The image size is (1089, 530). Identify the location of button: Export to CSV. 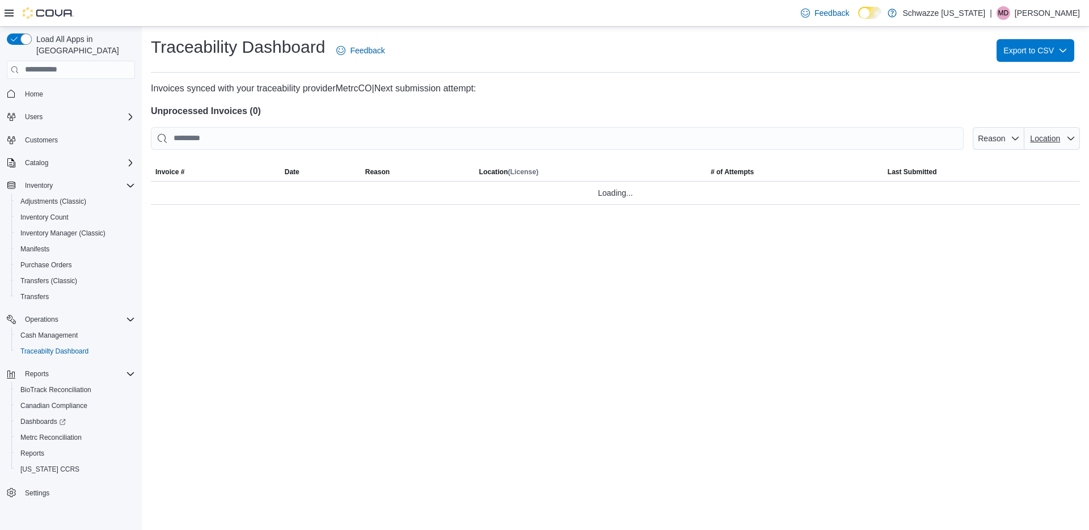
(1035, 50).